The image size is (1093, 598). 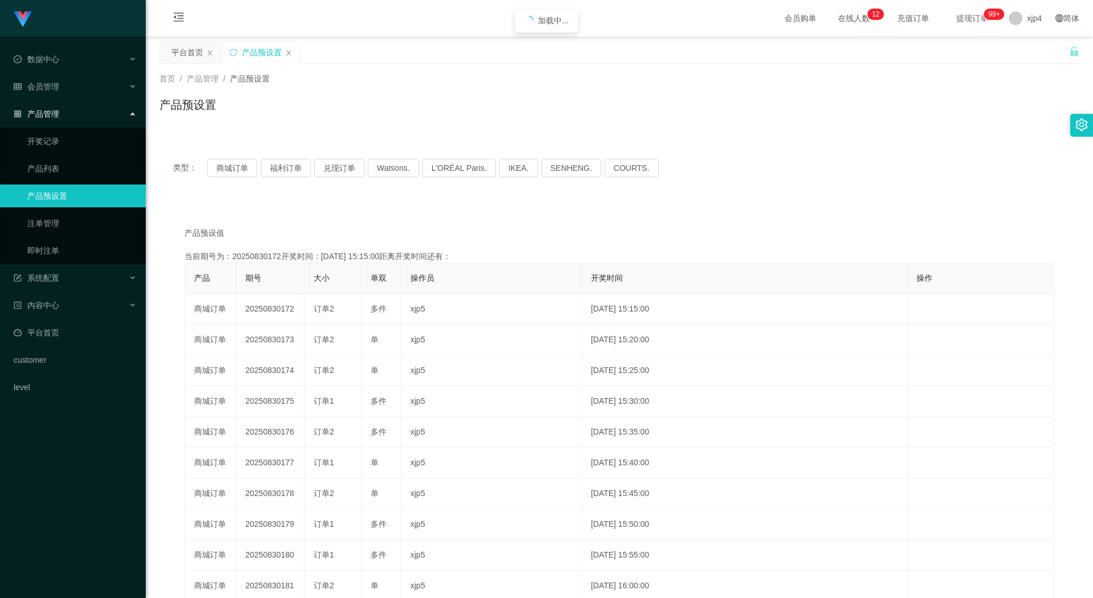 What do you see at coordinates (179, 19) in the screenshot?
I see `i: 图标: menu-fold` at bounding box center [179, 19].